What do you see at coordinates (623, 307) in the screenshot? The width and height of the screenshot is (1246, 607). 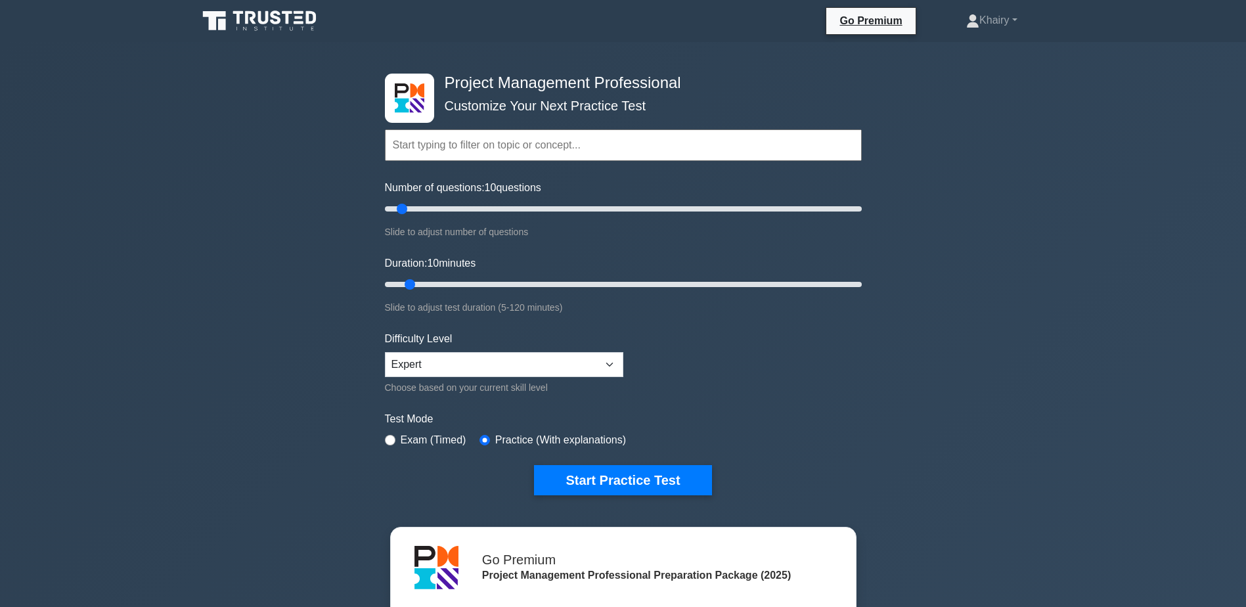 I see `div: Slide to adjust test duration (5-120 minutes)` at bounding box center [623, 307].